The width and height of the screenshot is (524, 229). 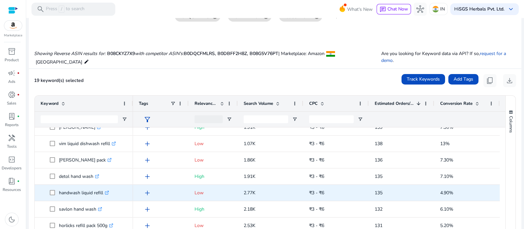 I want to click on span: hub, so click(x=420, y=9).